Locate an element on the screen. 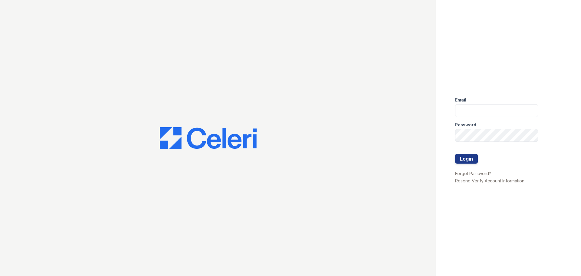 The width and height of the screenshot is (581, 276). label: Password is located at coordinates (466, 125).